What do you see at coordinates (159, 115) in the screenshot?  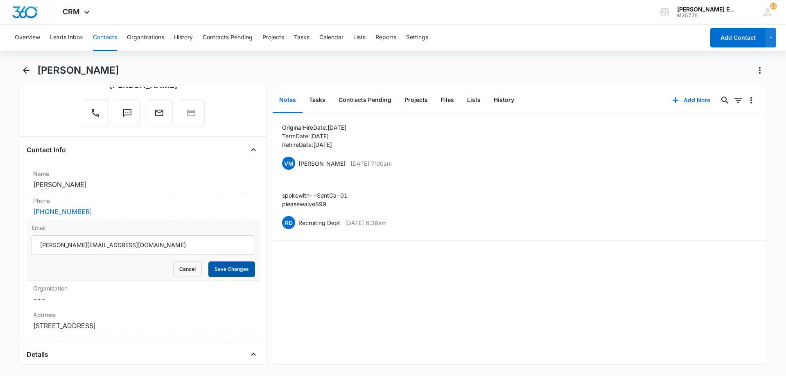 I see `a: Email` at bounding box center [159, 115].